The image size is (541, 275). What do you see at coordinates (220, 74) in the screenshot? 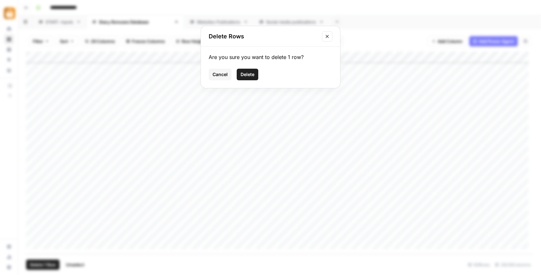
I see `span: Cancel` at bounding box center [220, 74].